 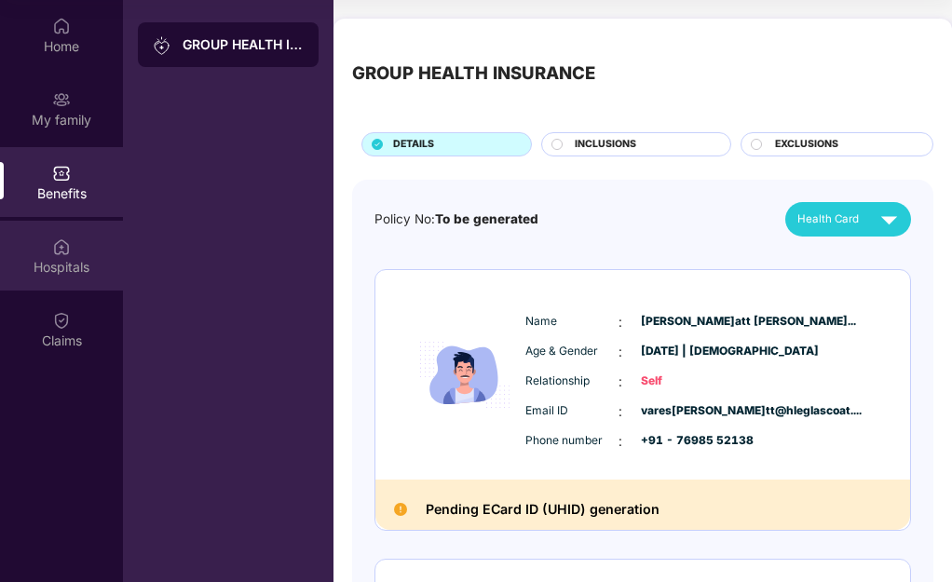 I want to click on img: svg+xml;base64,PHN2ZyBpZD0iQ2xhaW0iIHhtbG5zPSJodHRwOi8vd3d3LnczLm9yZy8yMDAwL3N2ZyIgd2lkdGg9IjIwIi..., so click(x=61, y=320).